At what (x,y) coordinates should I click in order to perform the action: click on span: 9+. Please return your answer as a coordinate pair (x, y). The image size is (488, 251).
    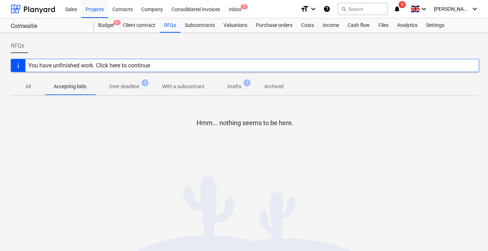
    Looking at the image, I should click on (117, 23).